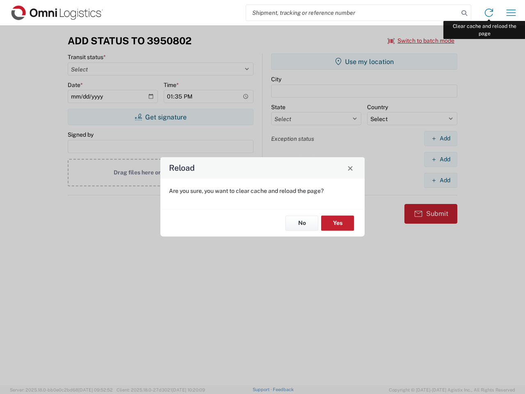 The height and width of the screenshot is (394, 525). Describe the element at coordinates (263, 191) in the screenshot. I see `p: Are you sure, you want to clear cache and reload the page?` at that location.